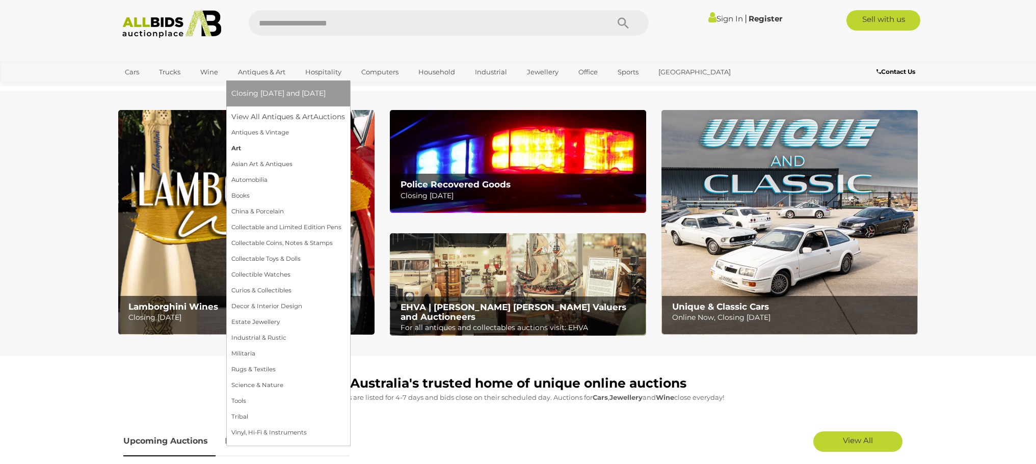 The width and height of the screenshot is (1036, 464). I want to click on a: Upcoming Auctions, so click(169, 441).